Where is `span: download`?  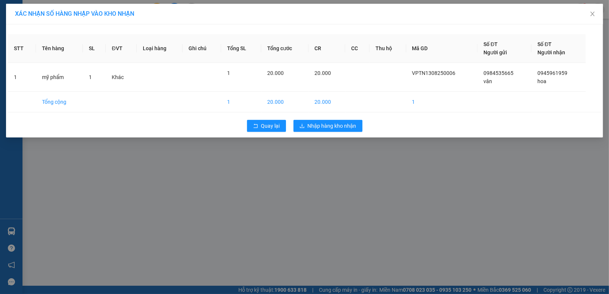
span: download is located at coordinates (302, 126).